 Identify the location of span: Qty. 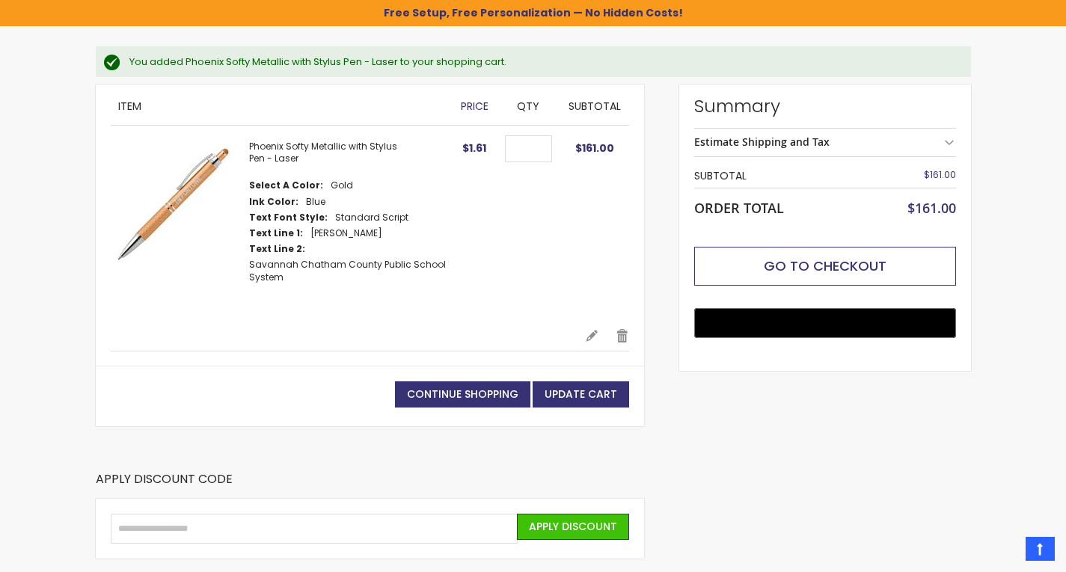
(528, 106).